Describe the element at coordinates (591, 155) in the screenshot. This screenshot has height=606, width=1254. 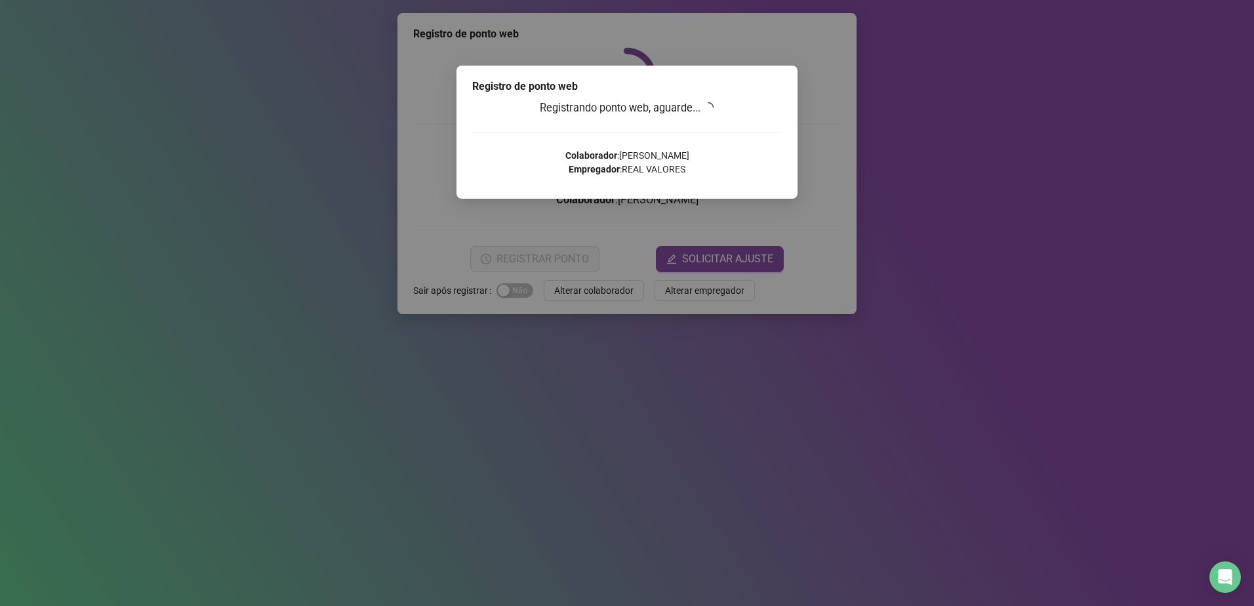
I see `strong: Colaborador` at that location.